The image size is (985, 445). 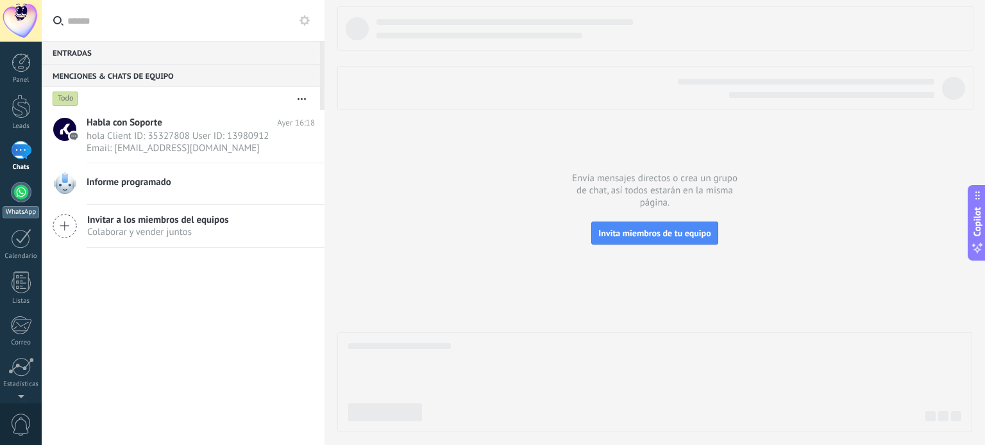 I want to click on div: Leads, so click(x=21, y=126).